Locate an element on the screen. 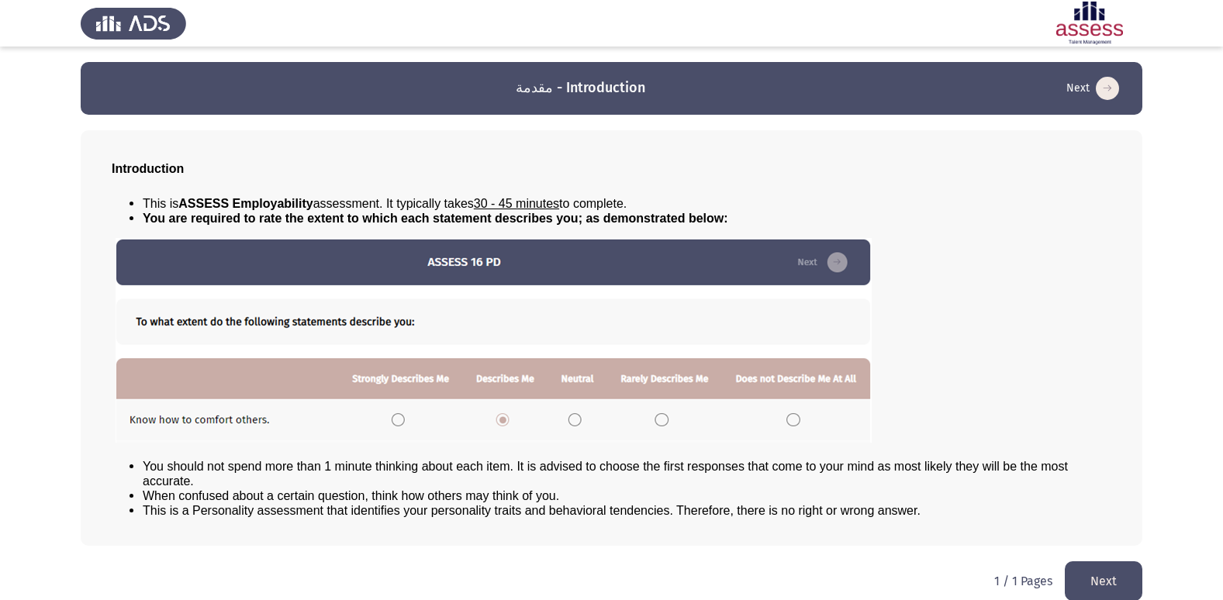 The width and height of the screenshot is (1223, 600). b: ASSESS Employability is located at coordinates (245, 203).